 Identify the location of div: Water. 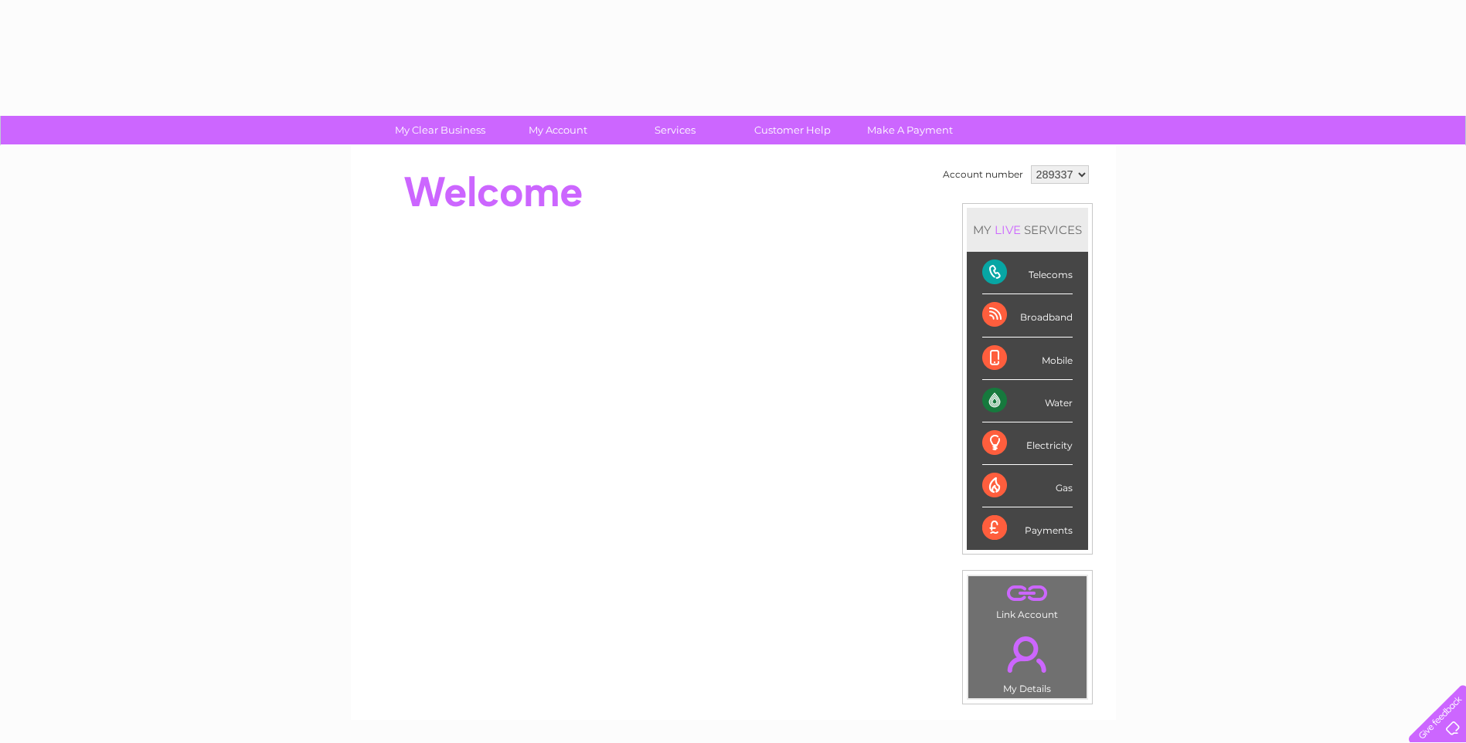
(1027, 401).